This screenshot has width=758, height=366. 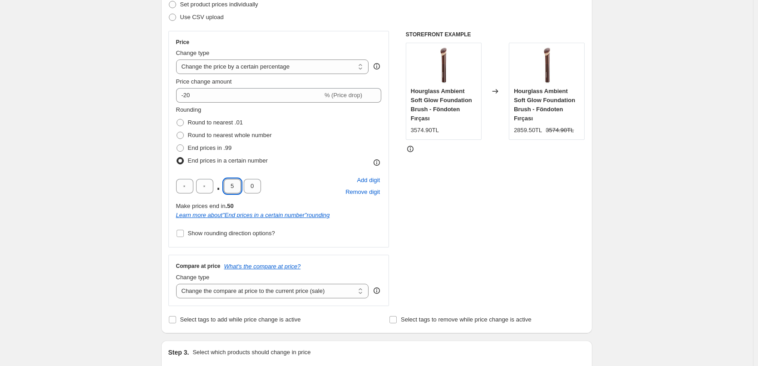 What do you see at coordinates (210, 148) in the screenshot?
I see `span: End prices in .99` at bounding box center [210, 148].